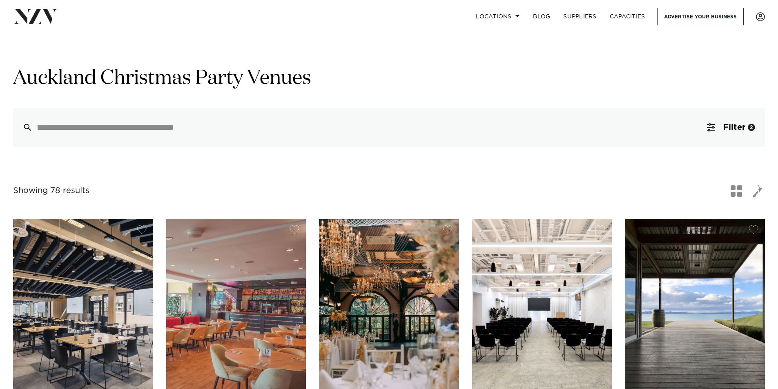 The image size is (778, 389). Describe the element at coordinates (731, 127) in the screenshot. I see `button: Filter2` at that location.